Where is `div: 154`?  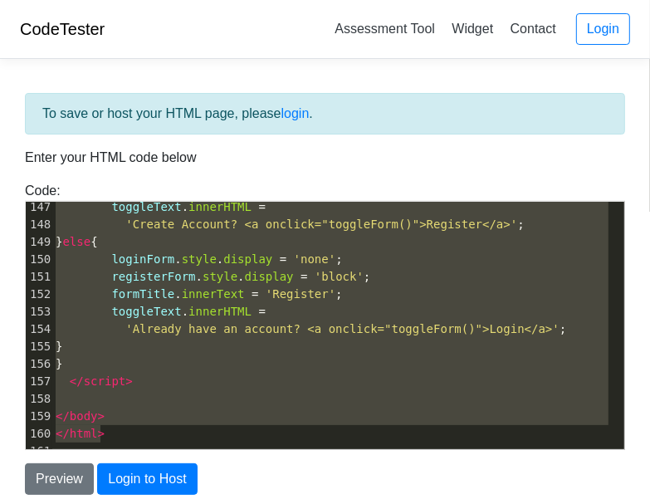 div: 154 is located at coordinates (39, 329).